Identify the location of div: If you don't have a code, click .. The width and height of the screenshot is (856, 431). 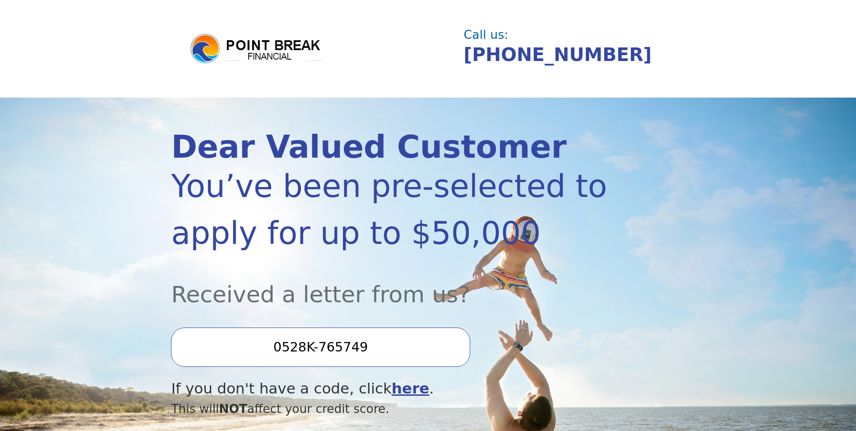
(389, 388).